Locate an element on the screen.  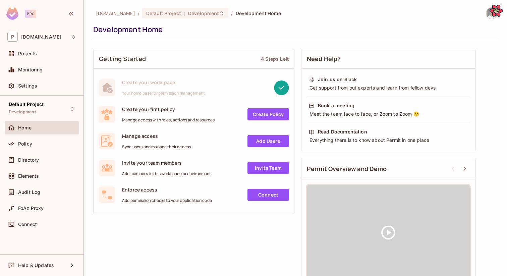
span: Need Help? is located at coordinates (324, 59).